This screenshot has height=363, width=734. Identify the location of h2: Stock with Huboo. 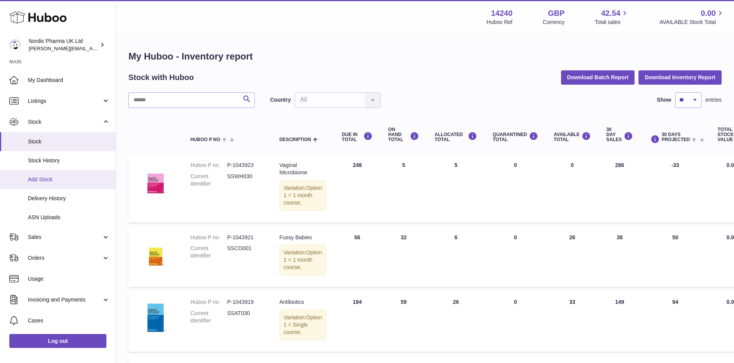
(161, 77).